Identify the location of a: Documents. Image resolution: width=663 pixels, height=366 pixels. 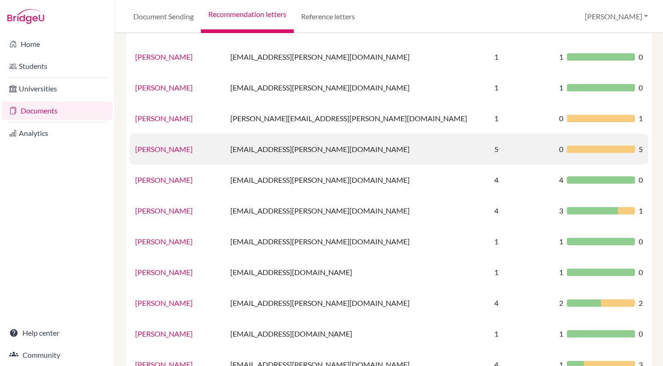
(57, 111).